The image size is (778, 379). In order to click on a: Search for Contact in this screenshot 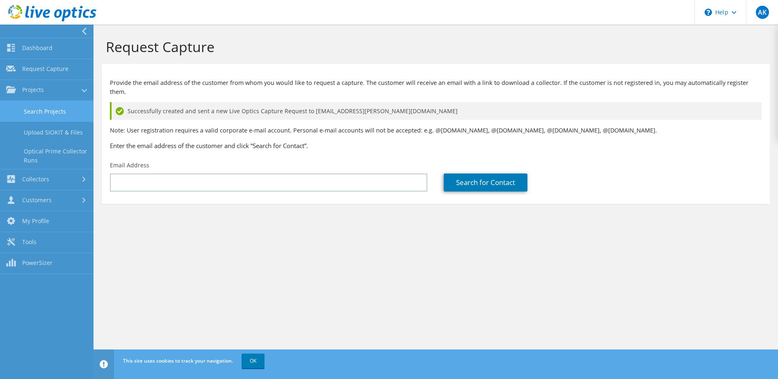, I will do `click(486, 183)`.